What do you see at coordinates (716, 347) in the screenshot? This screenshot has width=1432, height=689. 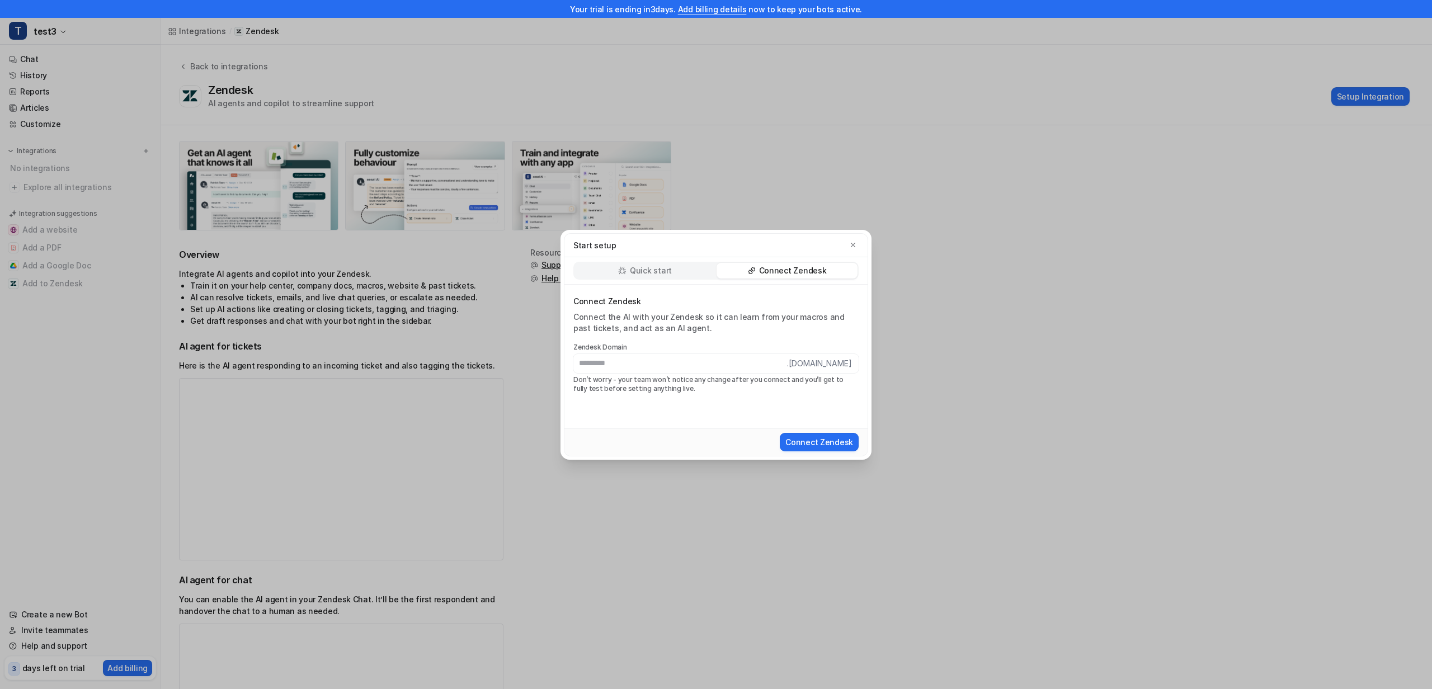 I see `label: Zendesk Domain` at bounding box center [716, 347].